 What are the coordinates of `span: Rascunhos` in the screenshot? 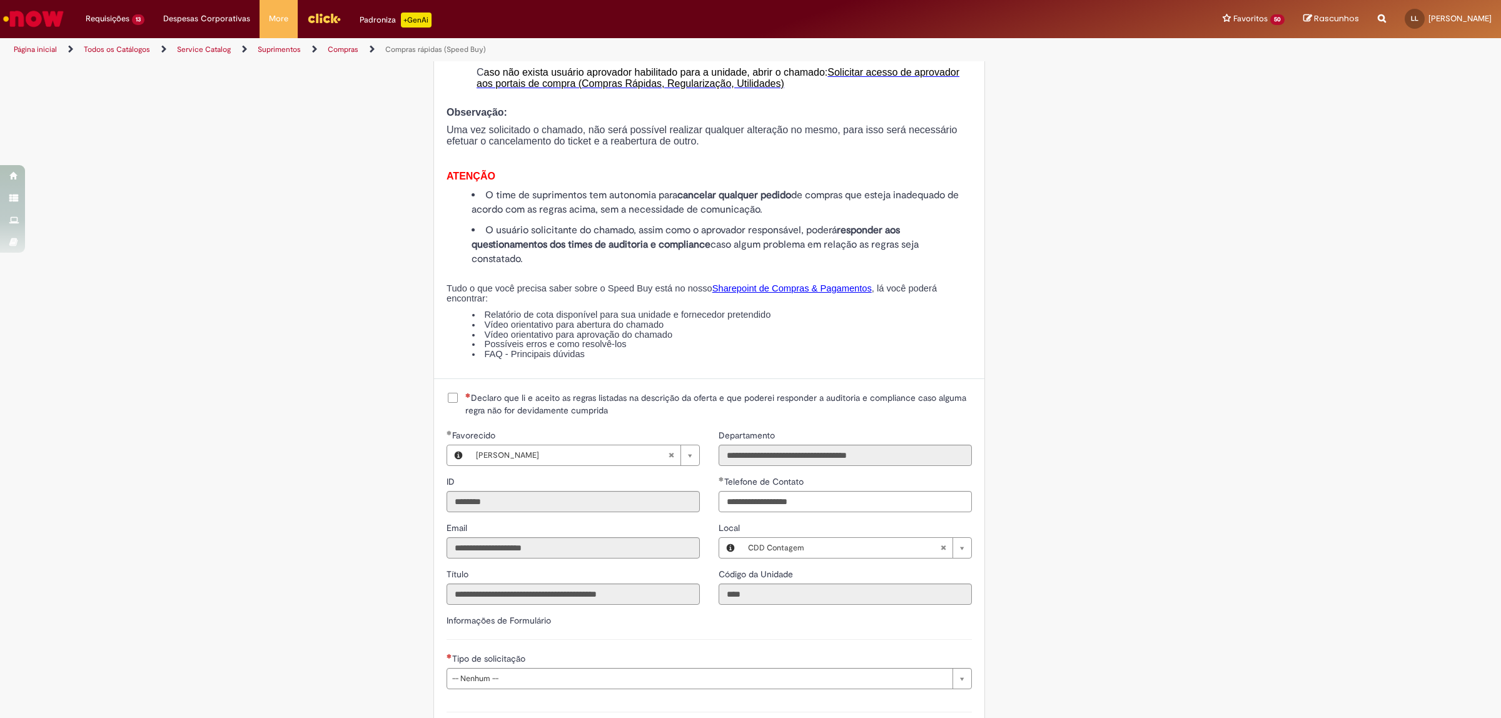 It's located at (1337, 18).